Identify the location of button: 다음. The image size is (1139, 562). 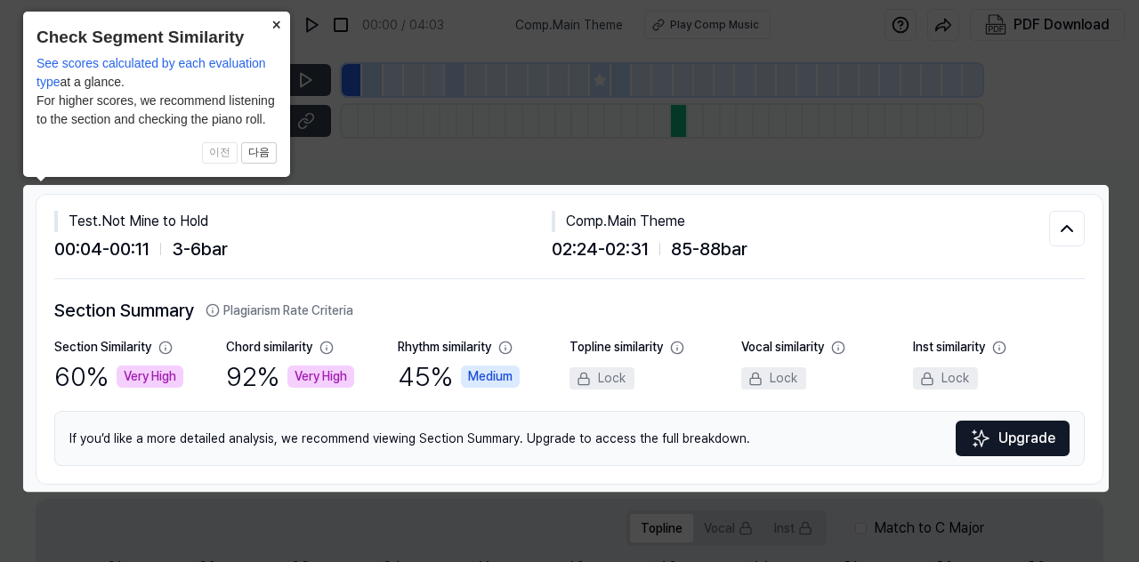
(259, 153).